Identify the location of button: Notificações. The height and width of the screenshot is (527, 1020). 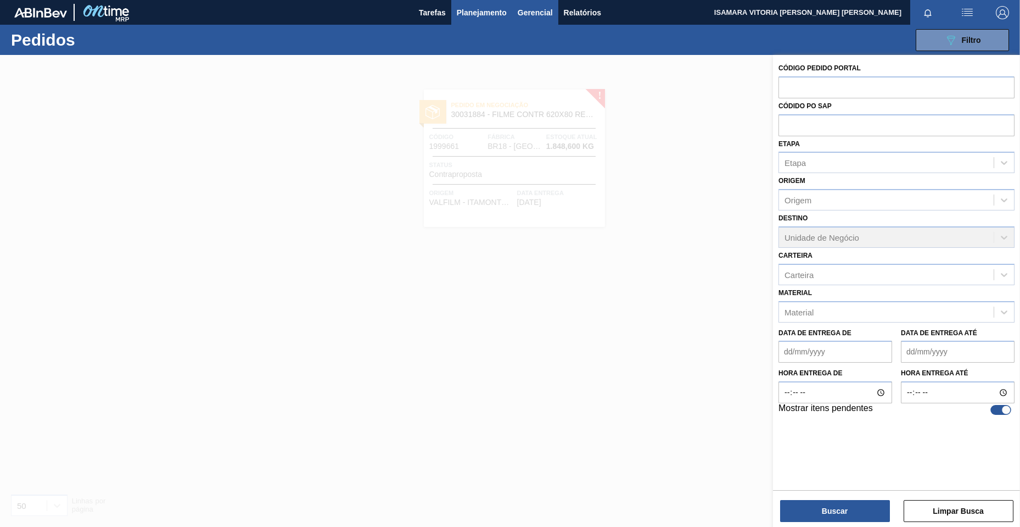
(928, 13).